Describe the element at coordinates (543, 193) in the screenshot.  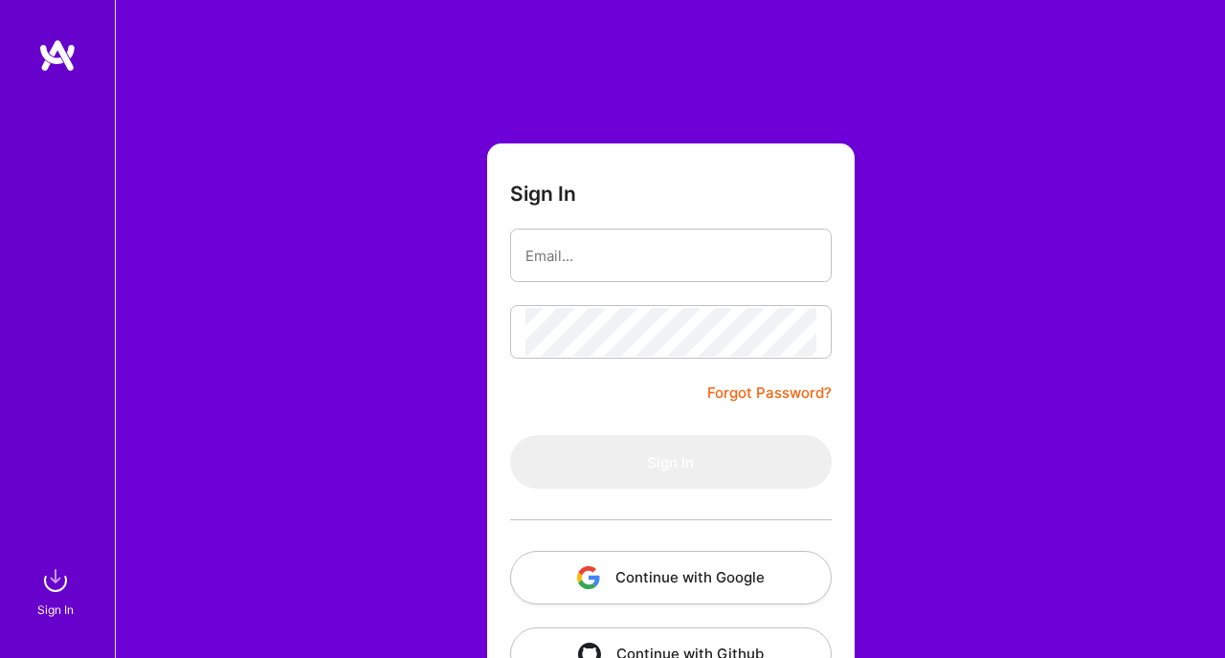
I see `h3: Sign In` at that location.